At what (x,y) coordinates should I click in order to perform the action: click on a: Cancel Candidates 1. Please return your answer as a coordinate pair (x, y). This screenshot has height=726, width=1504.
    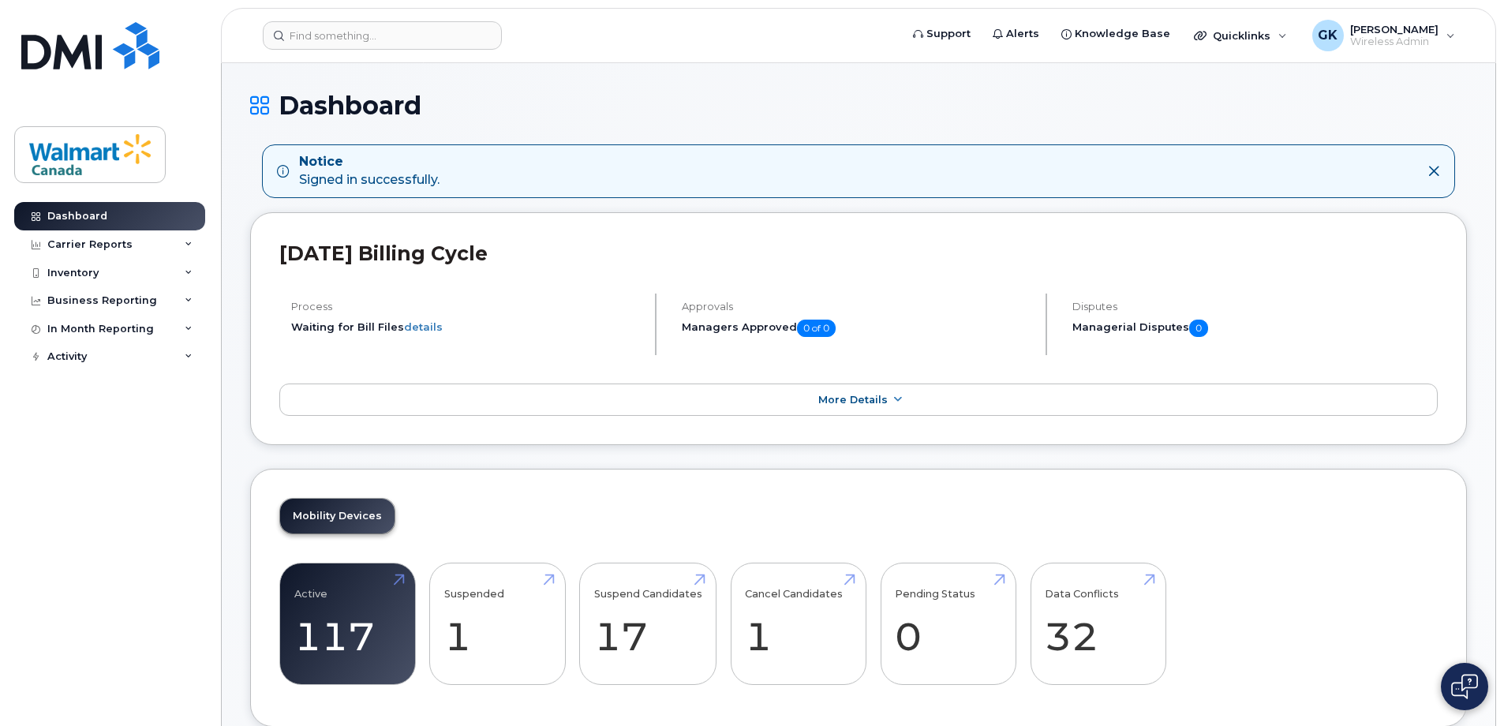
    Looking at the image, I should click on (798, 624).